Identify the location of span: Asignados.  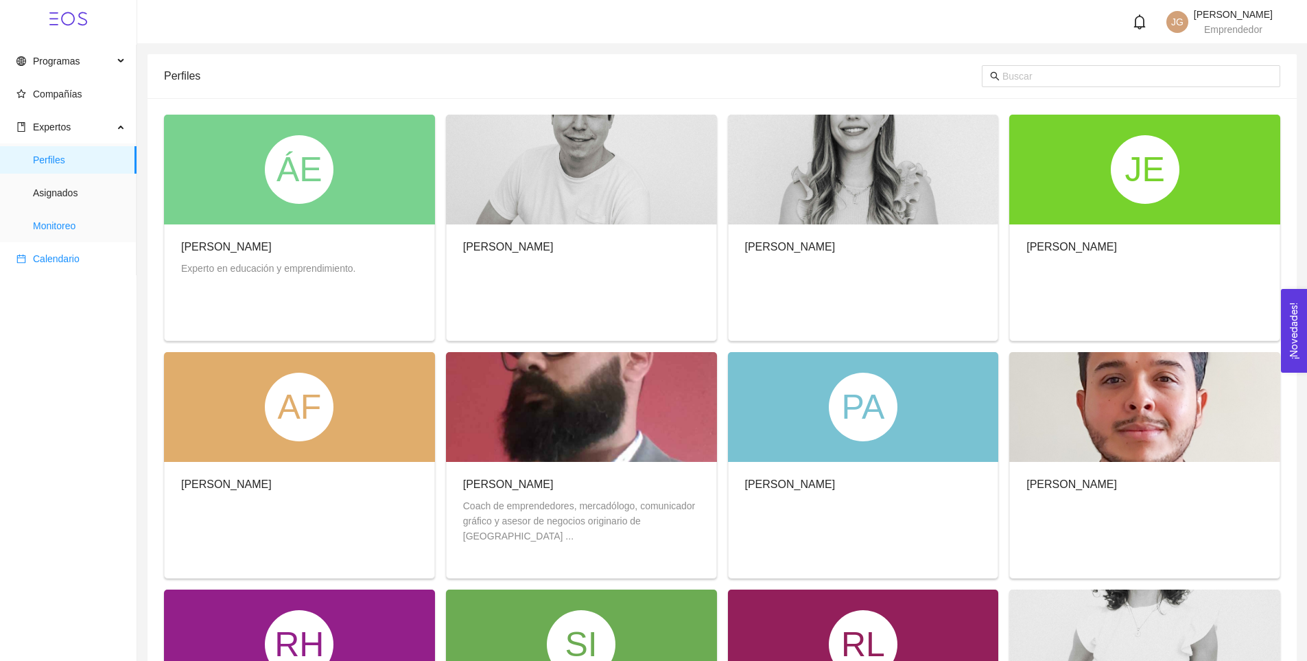
(79, 193).